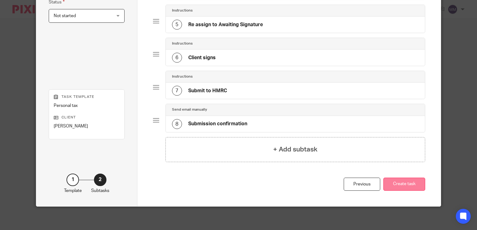 This screenshot has height=230, width=477. Describe the element at coordinates (225, 25) in the screenshot. I see `h4: Re assign to Awaiting Signature` at that location.